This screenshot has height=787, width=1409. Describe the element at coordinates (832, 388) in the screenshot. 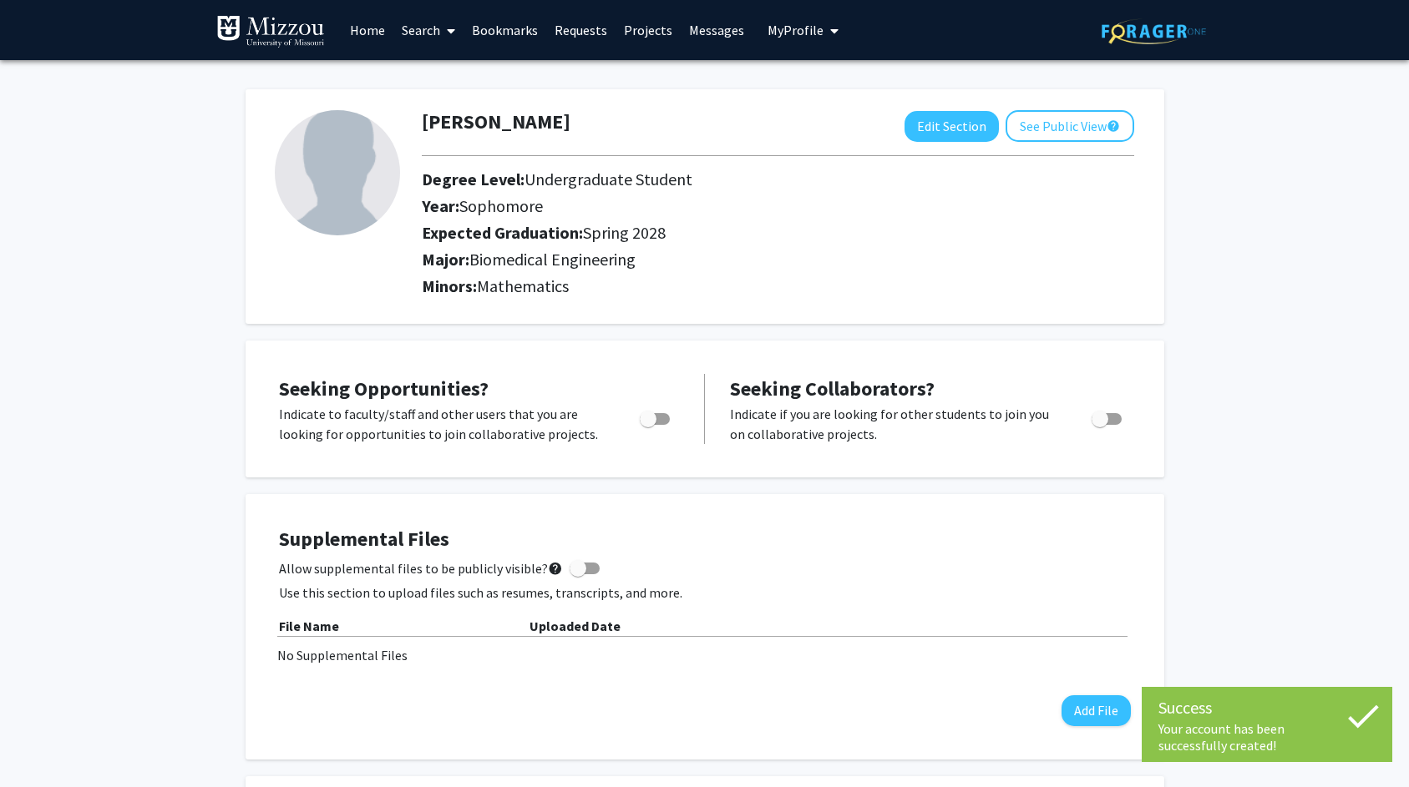

I see `span: Seeking Collaborators?` at that location.